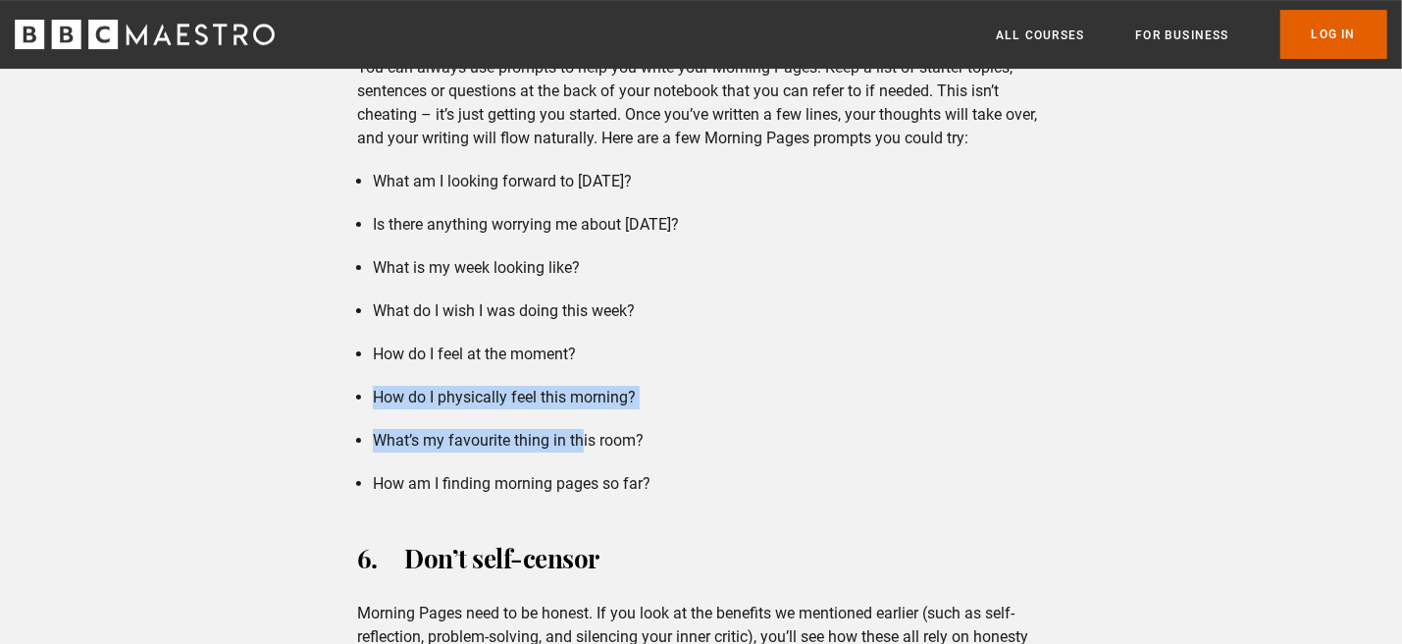  What do you see at coordinates (144, 34) in the screenshot?
I see `a: BBC Maestro` at bounding box center [144, 34].